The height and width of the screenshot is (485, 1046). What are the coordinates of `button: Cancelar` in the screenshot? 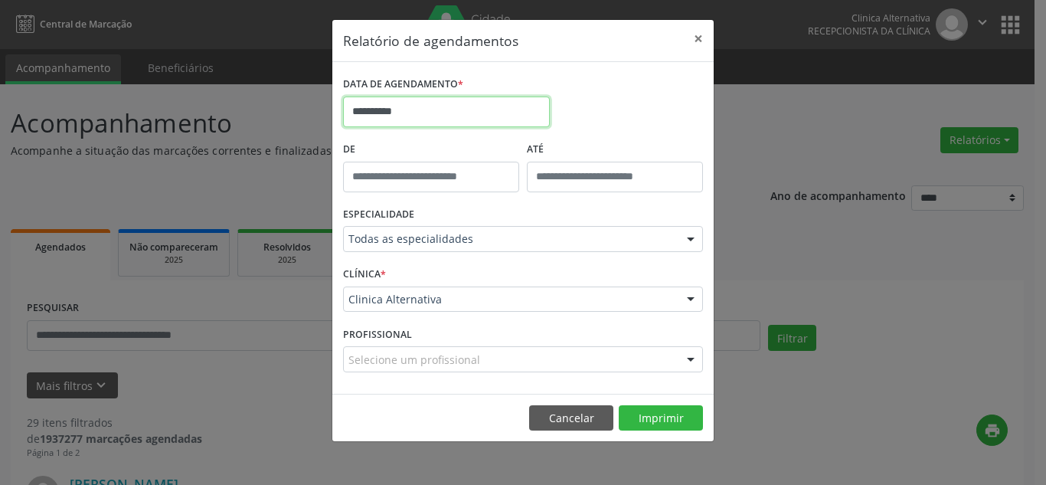 It's located at (571, 418).